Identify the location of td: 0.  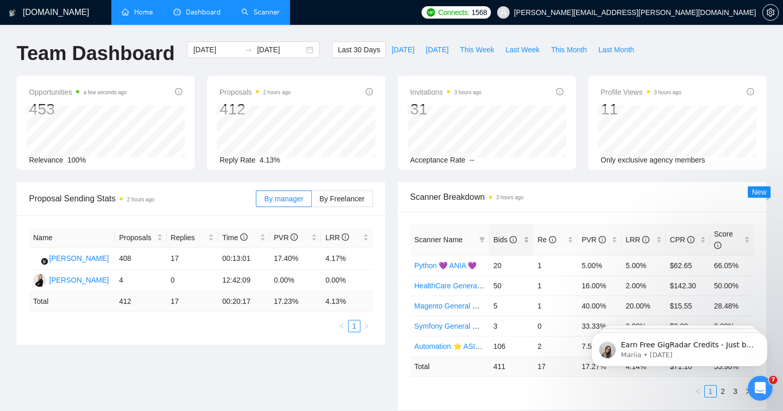
(555, 326).